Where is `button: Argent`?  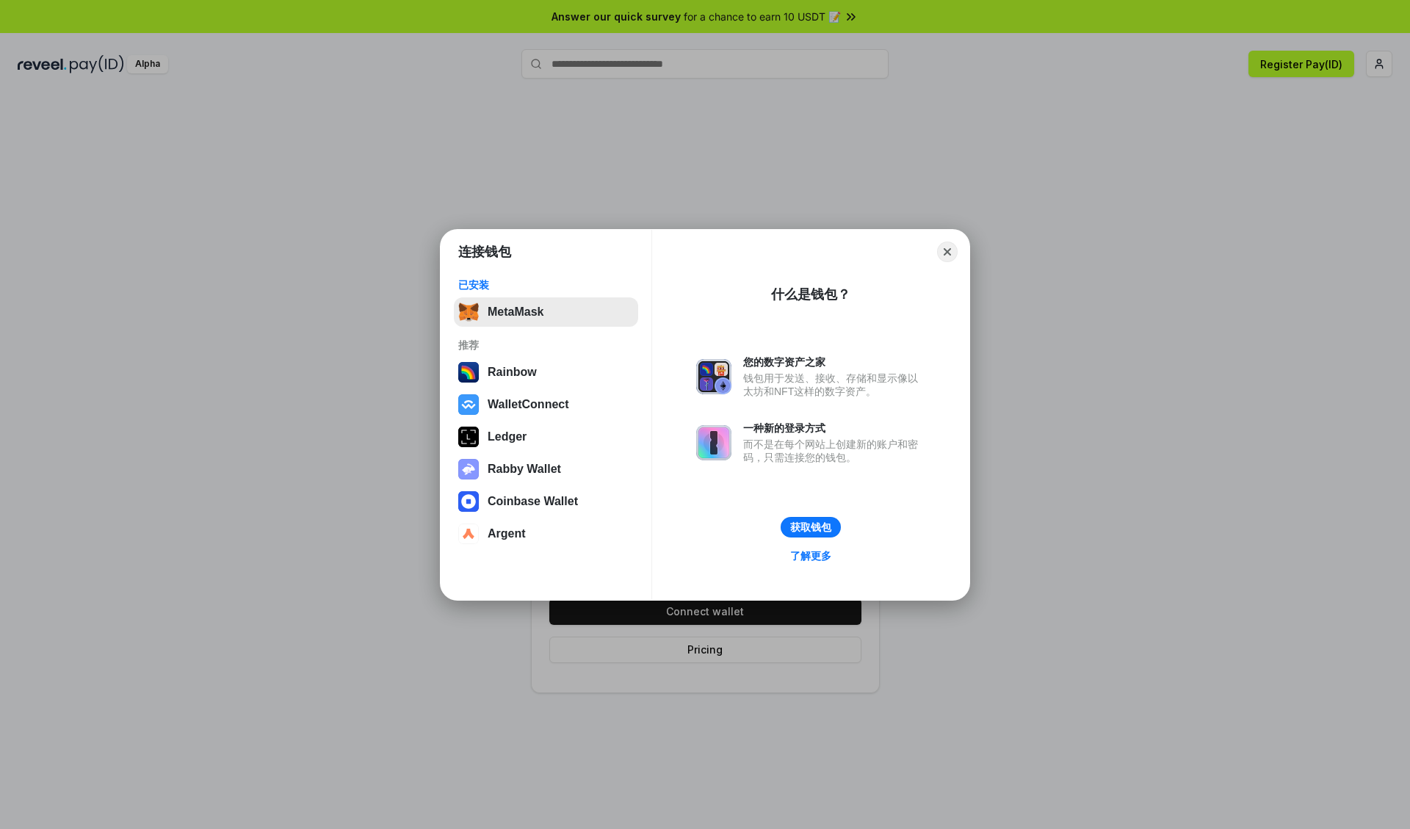 button: Argent is located at coordinates (546, 534).